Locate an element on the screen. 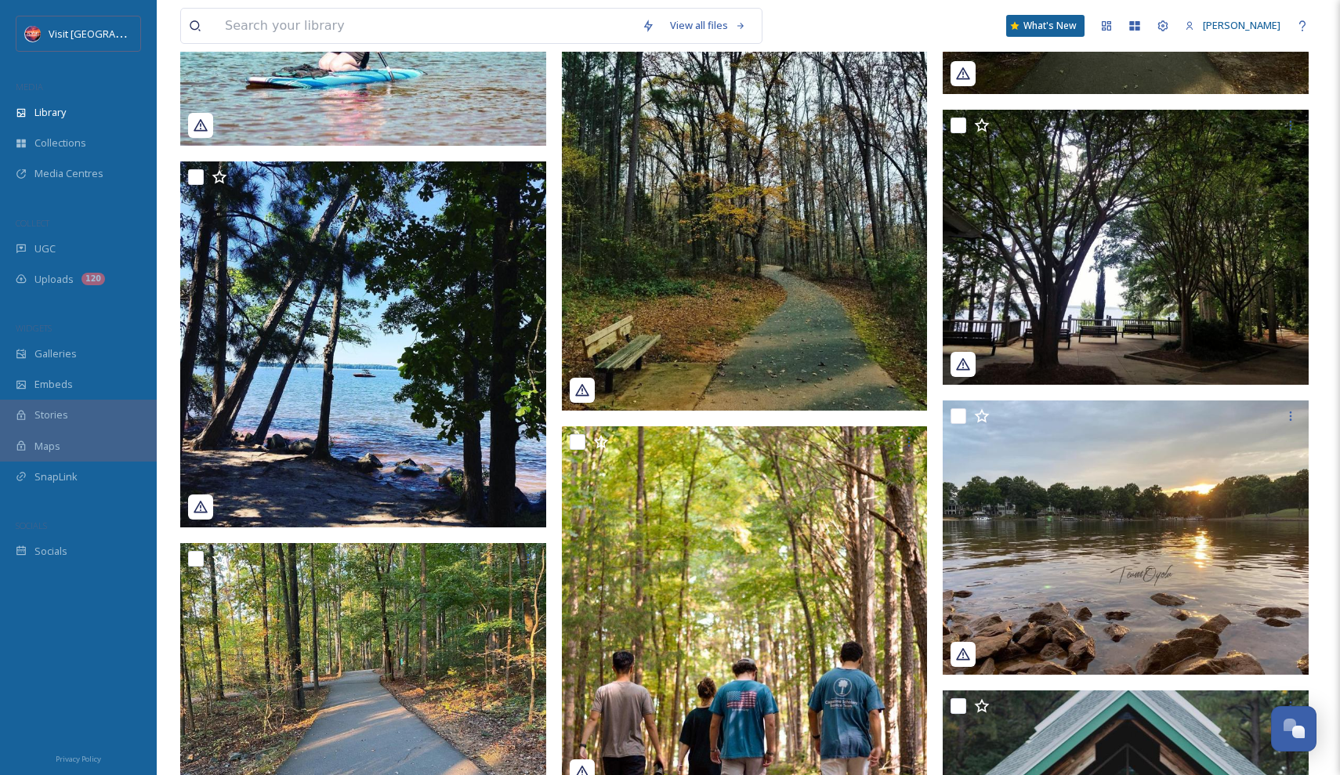 This screenshot has height=775, width=1340. span: COLLECT is located at coordinates (32, 223).